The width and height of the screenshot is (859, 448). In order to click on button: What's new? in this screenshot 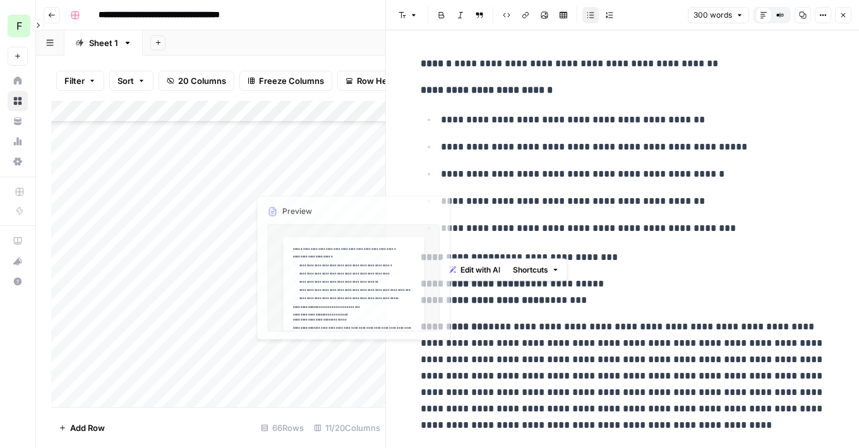, I will do `click(18, 261)`.